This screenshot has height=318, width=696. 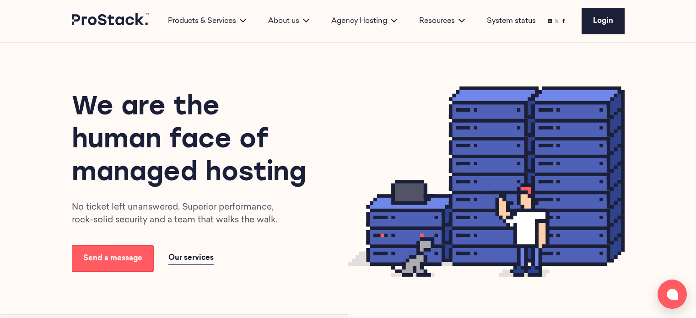 I want to click on button: Open chat window, so click(x=672, y=294).